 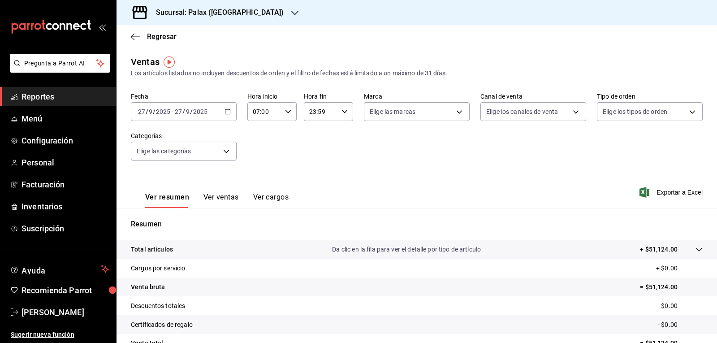 I want to click on p: = $51,124.00, so click(x=672, y=287).